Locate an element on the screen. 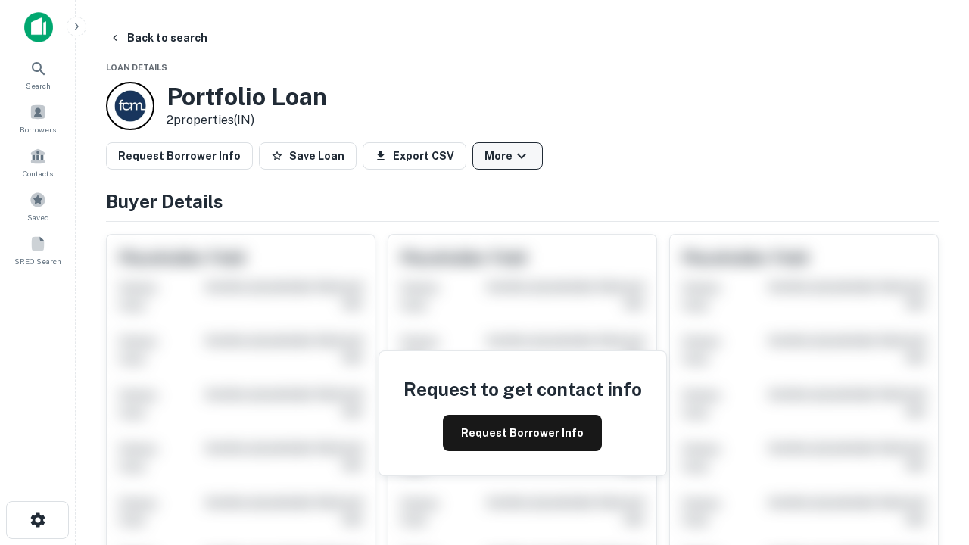 Image resolution: width=969 pixels, height=545 pixels. button: Save Loan is located at coordinates (307, 156).